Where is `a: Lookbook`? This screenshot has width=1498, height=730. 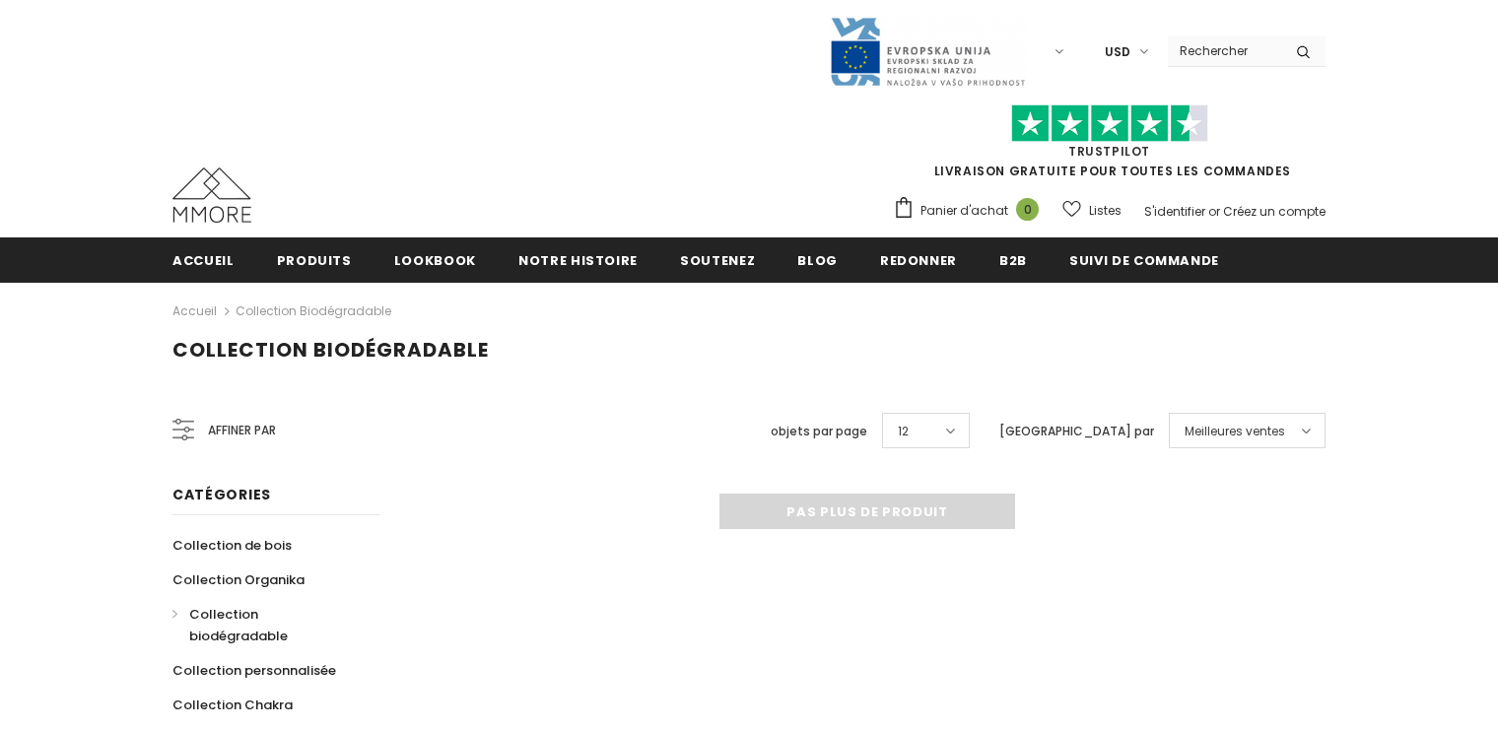 a: Lookbook is located at coordinates (435, 259).